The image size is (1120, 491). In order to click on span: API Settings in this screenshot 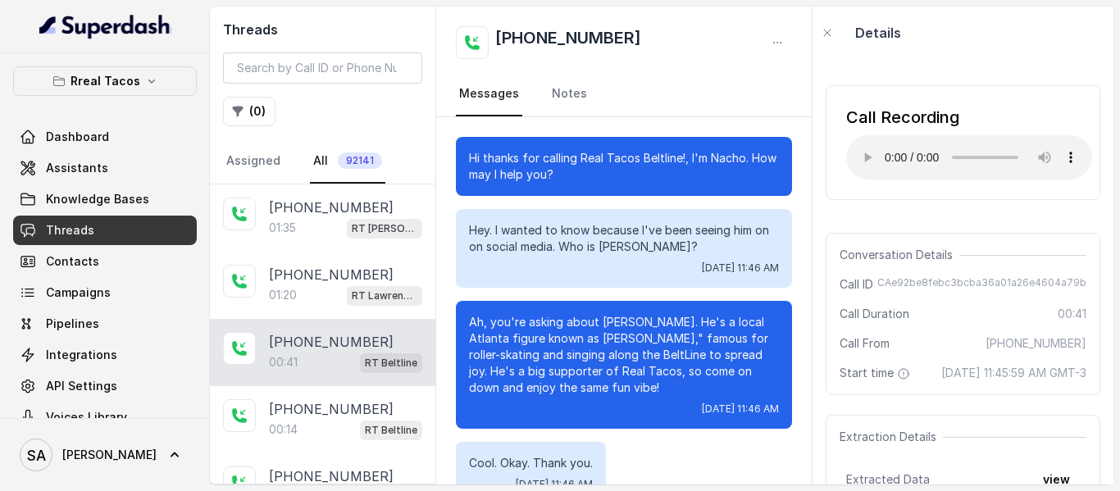, I will do `click(81, 386)`.